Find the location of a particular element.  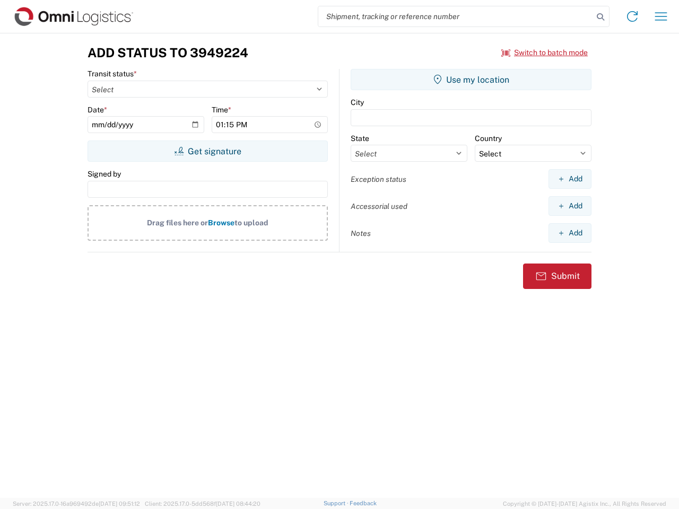

button: Submit is located at coordinates (557, 276).